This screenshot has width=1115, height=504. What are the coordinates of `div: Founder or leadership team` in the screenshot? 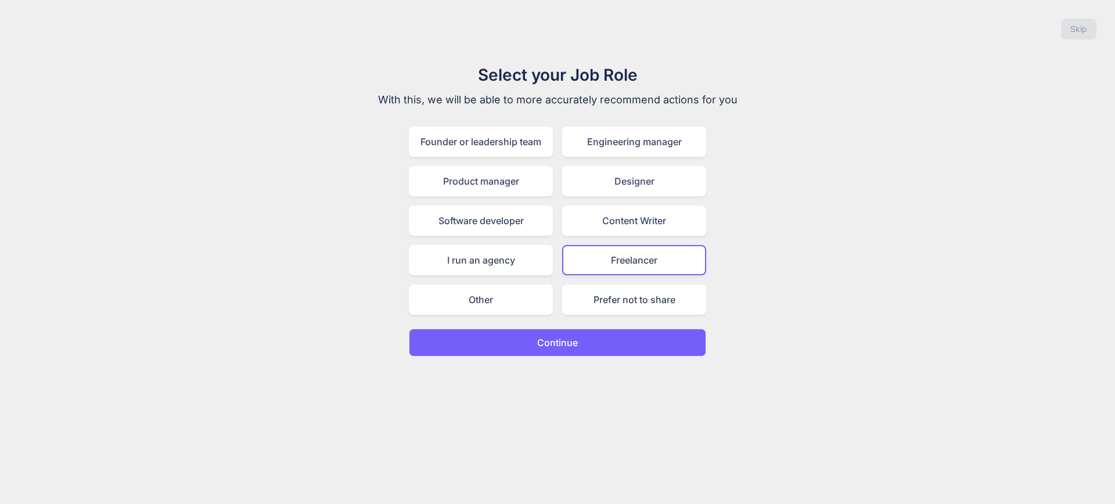 It's located at (481, 142).